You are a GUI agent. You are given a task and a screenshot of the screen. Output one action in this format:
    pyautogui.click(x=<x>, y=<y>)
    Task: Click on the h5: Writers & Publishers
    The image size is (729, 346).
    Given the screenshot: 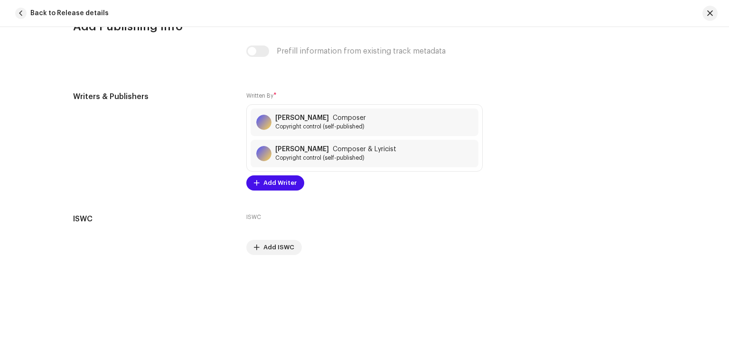 What is the action you would take?
    pyautogui.click(x=152, y=97)
    